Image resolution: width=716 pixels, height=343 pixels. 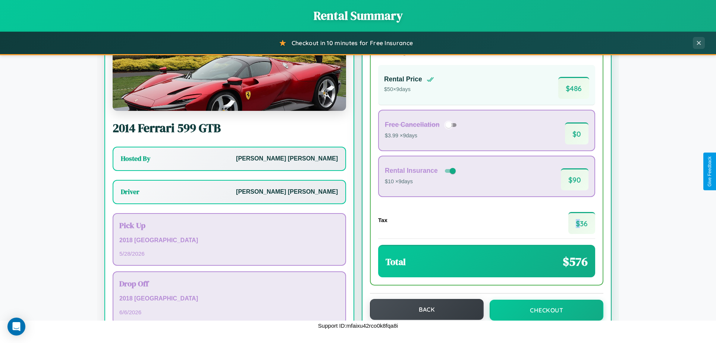 I want to click on button: Checkout, so click(x=546, y=310).